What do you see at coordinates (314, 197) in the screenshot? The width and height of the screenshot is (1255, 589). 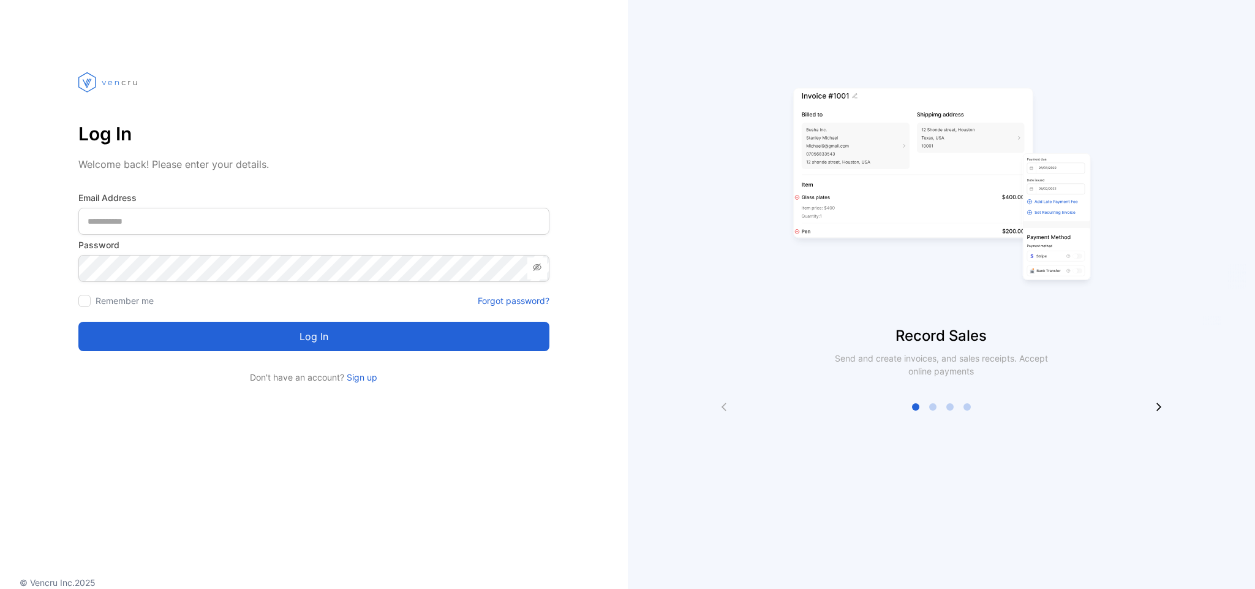 I see `label: Email Address` at bounding box center [314, 197].